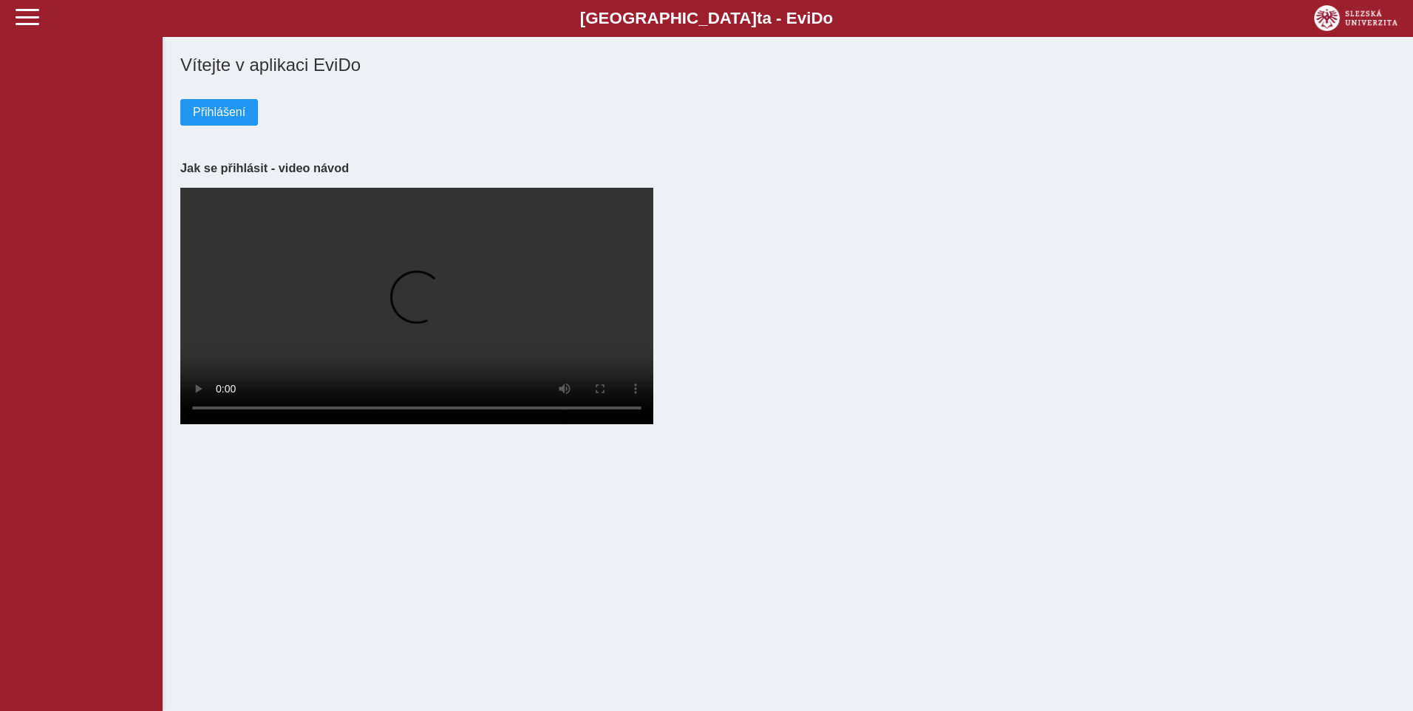 Image resolution: width=1413 pixels, height=711 pixels. What do you see at coordinates (788, 168) in the screenshot?
I see `h3: Jak se přihlásit - video návod` at bounding box center [788, 168].